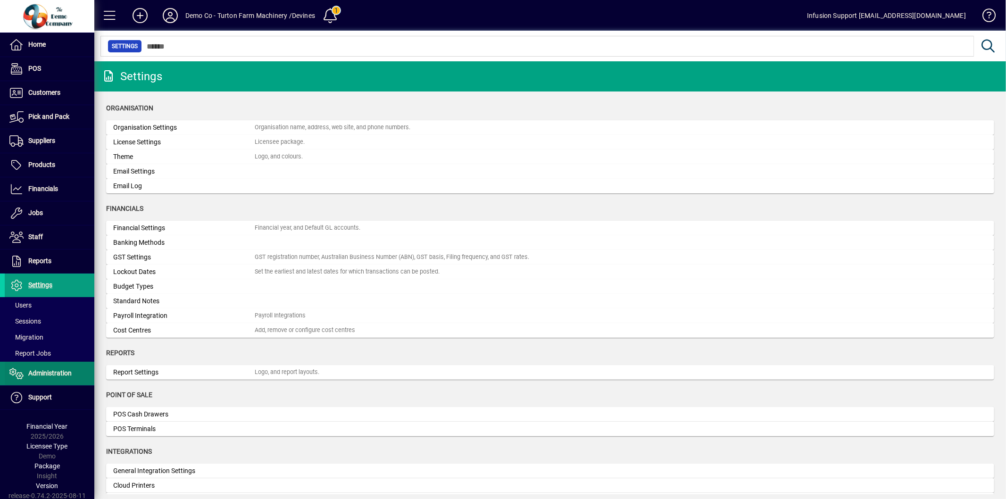  What do you see at coordinates (550, 171) in the screenshot?
I see `a: Email Settings` at bounding box center [550, 171].